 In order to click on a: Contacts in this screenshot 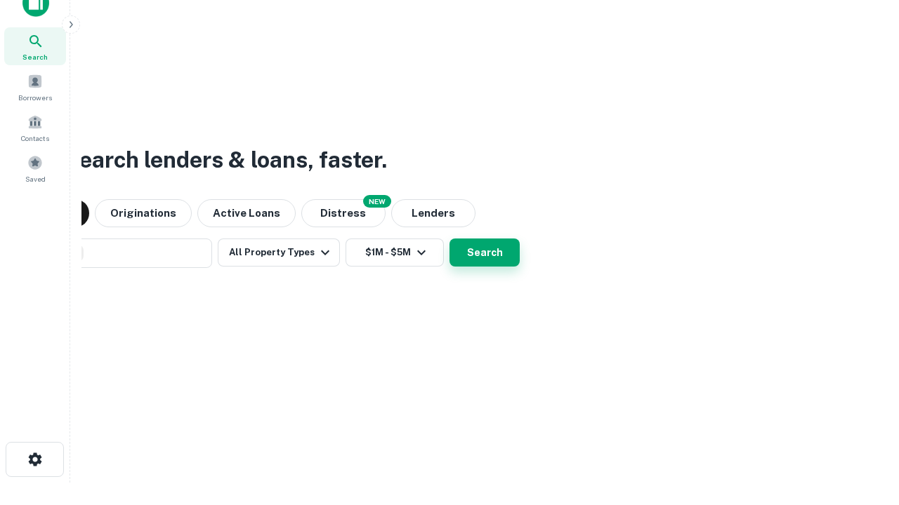, I will do `click(35, 128)`.